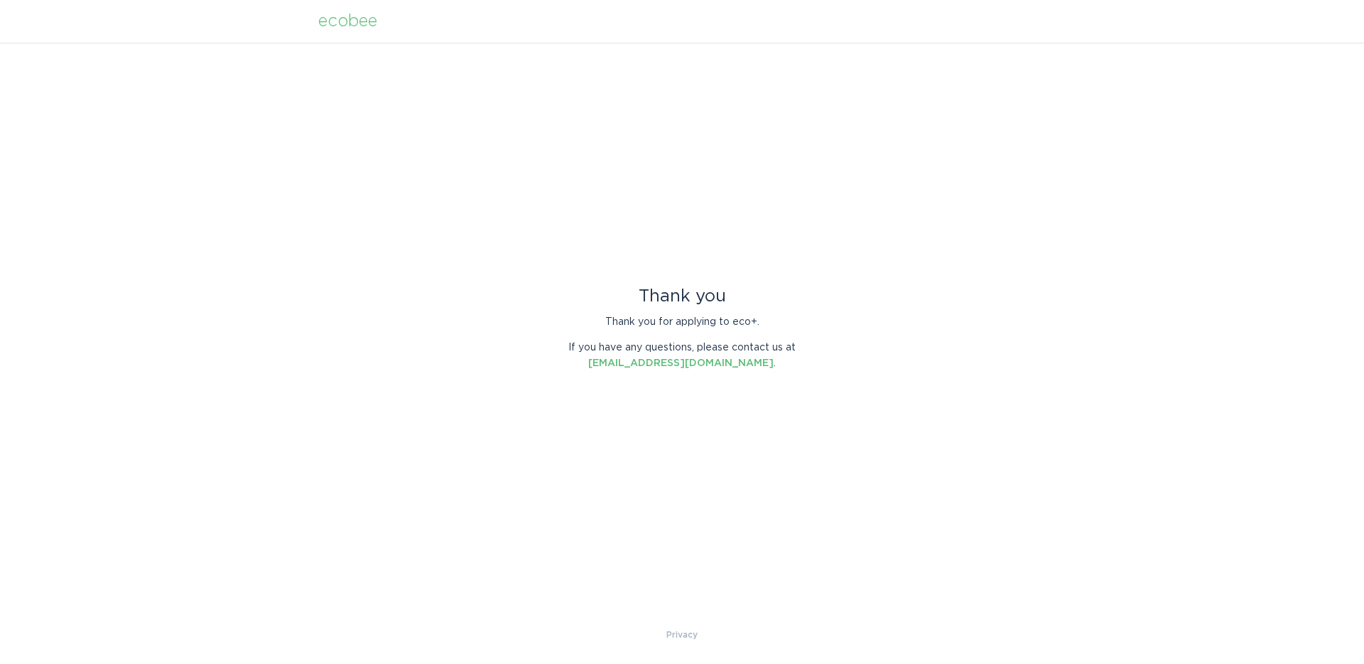 The height and width of the screenshot is (664, 1364). I want to click on p: Thank you for applying to eco+., so click(682, 322).